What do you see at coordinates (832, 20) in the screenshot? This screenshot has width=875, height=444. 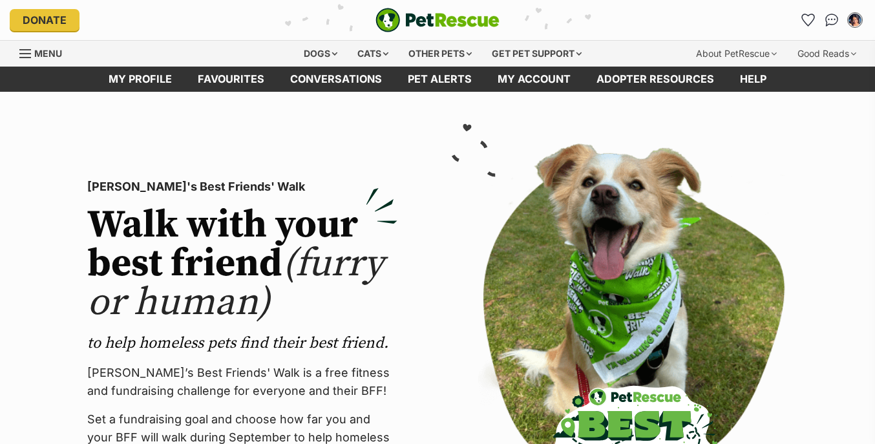 I see `ul: Account quick links` at bounding box center [832, 20].